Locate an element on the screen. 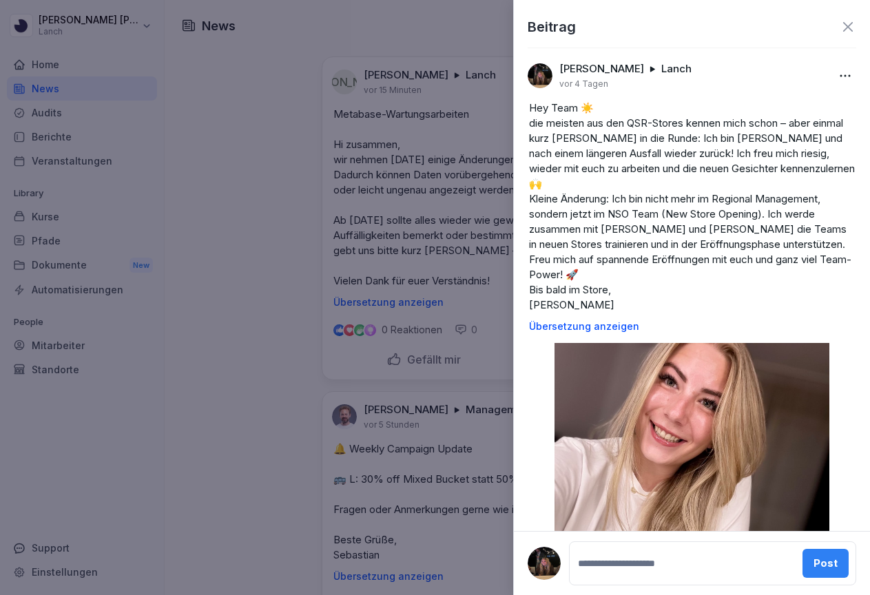  p: Lanch is located at coordinates (676, 69).